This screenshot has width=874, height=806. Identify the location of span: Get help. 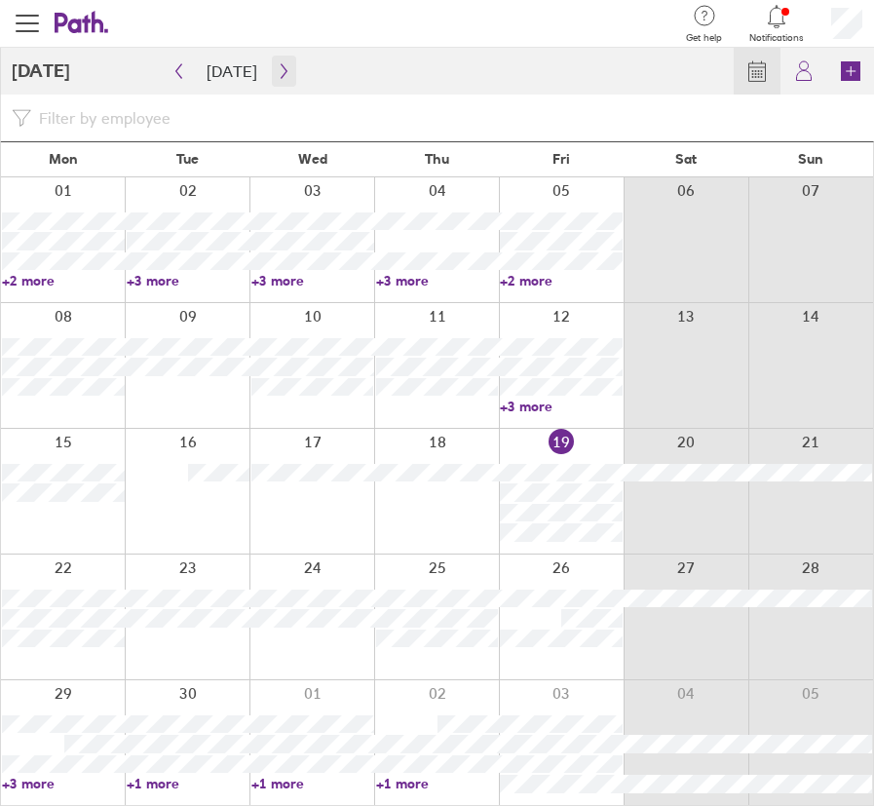
(703, 38).